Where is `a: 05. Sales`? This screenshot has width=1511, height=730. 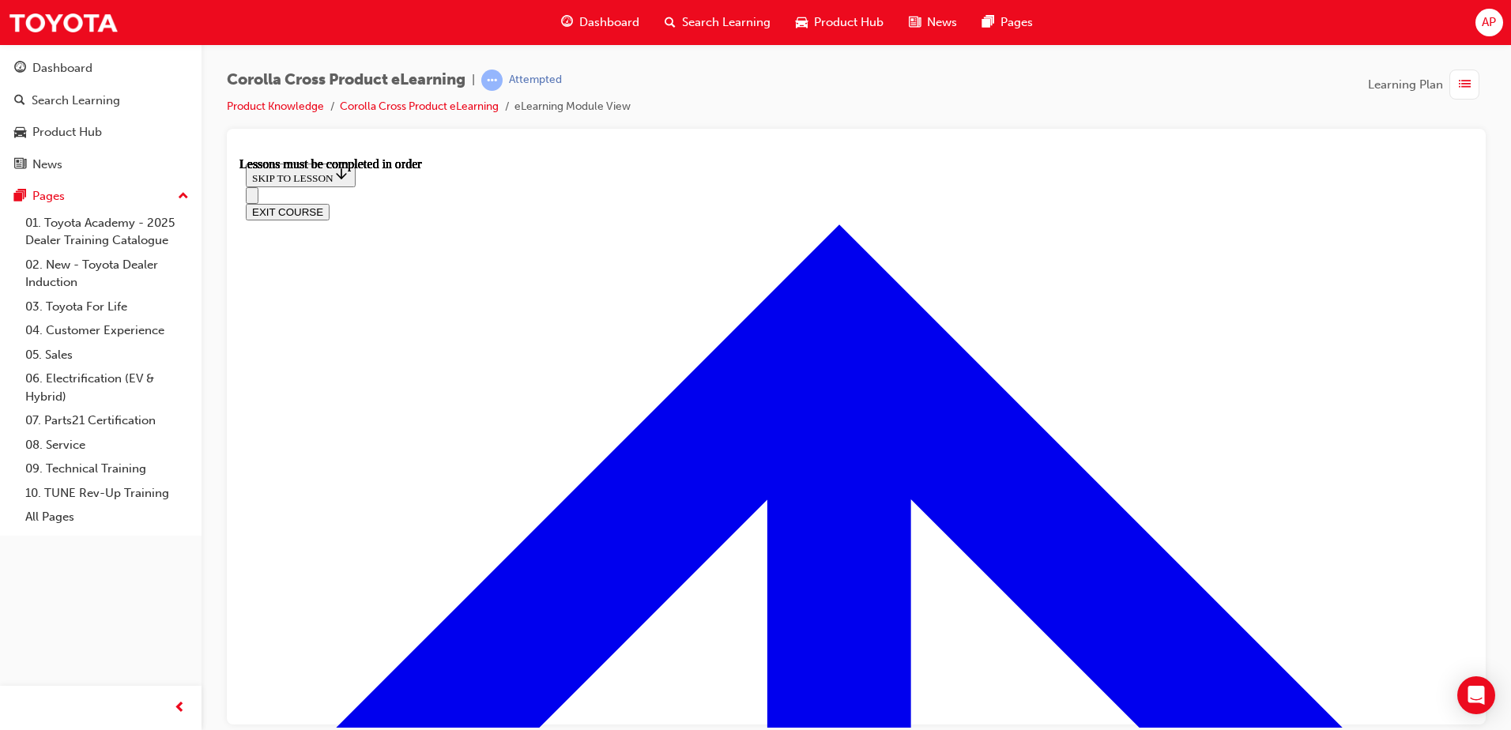
a: 05. Sales is located at coordinates (107, 355).